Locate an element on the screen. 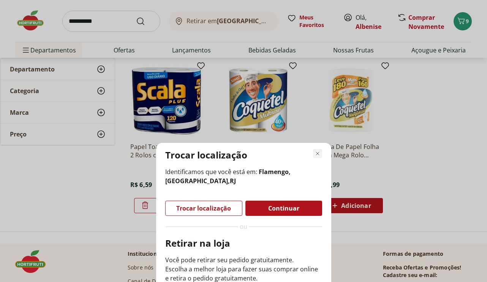 The height and width of the screenshot is (282, 487). span: Identificamos que você está em: is located at coordinates (243, 176).